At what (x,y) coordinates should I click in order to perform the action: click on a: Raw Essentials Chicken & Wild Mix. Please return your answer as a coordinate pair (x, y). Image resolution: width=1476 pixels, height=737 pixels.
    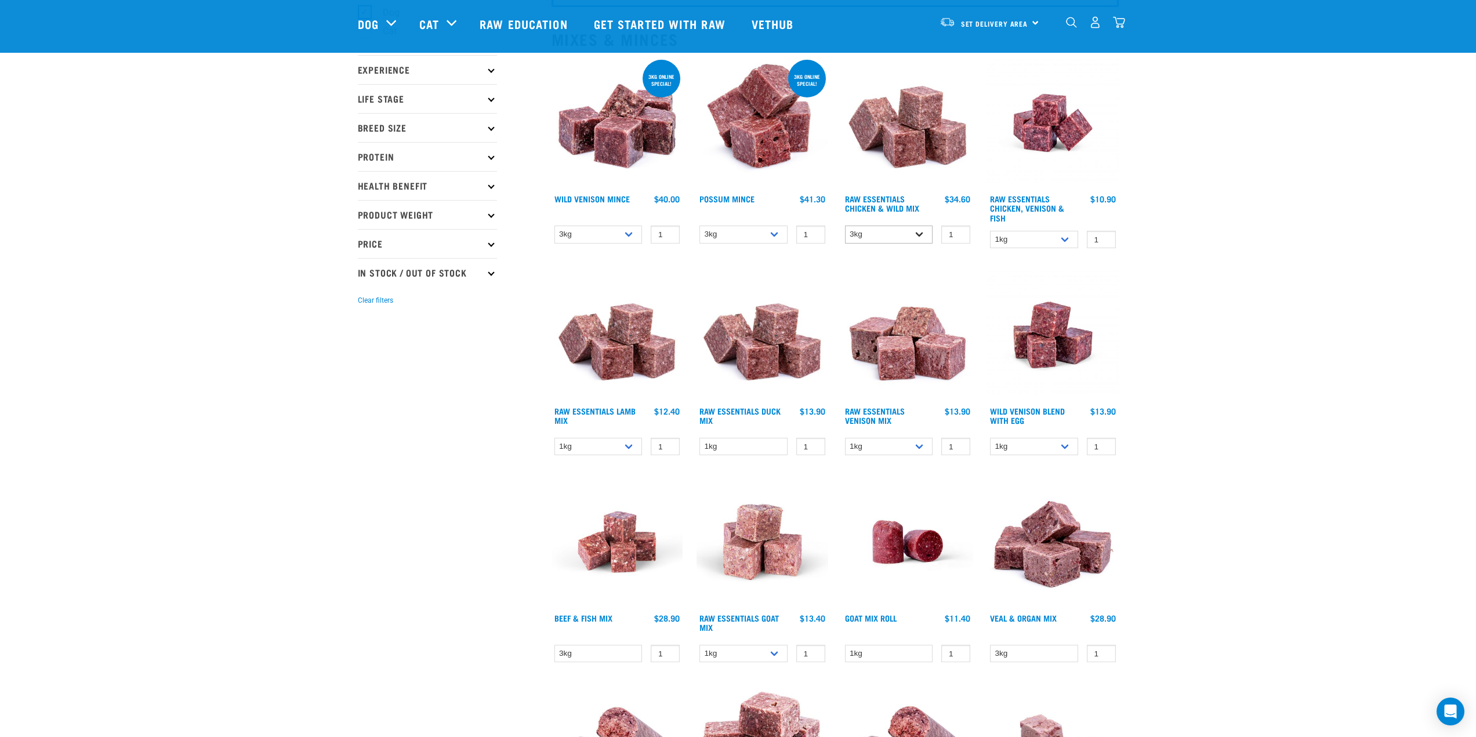
    Looking at the image, I should click on (882, 203).